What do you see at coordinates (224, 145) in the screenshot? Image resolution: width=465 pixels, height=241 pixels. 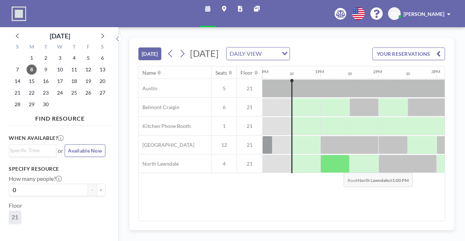 I see `span: 12` at bounding box center [224, 145].